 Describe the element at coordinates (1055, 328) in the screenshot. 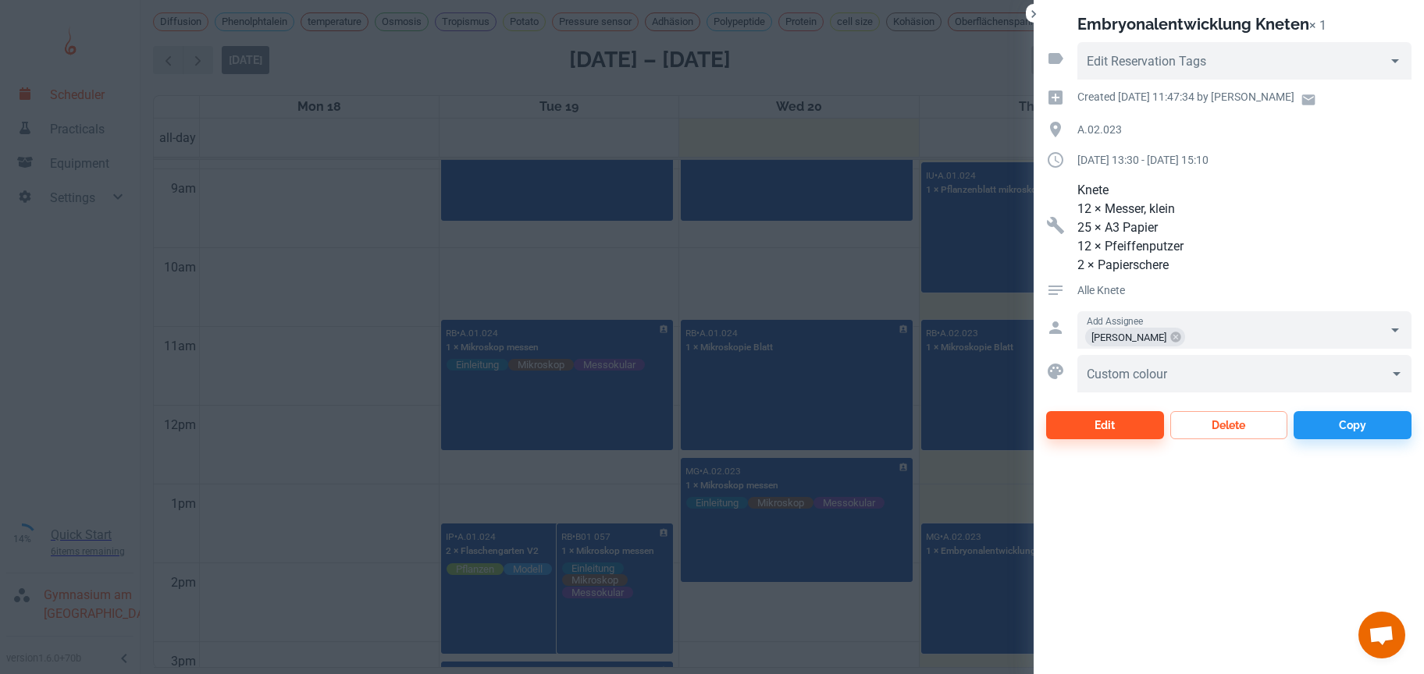

I see `svg: Assigned to` at that location.